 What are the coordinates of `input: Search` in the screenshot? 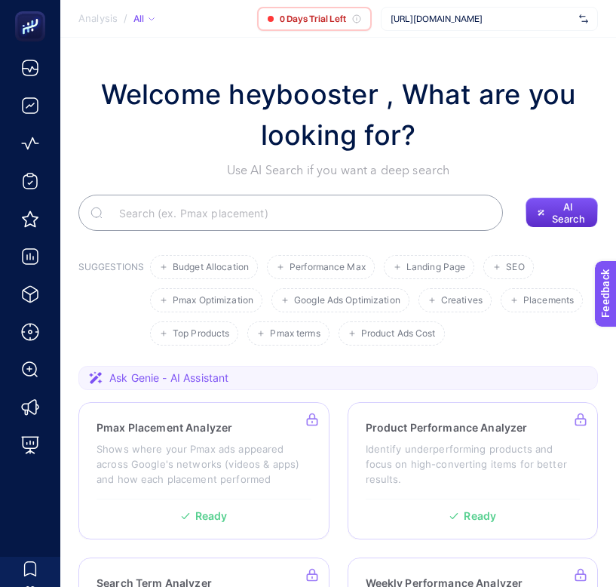 It's located at (299, 213).